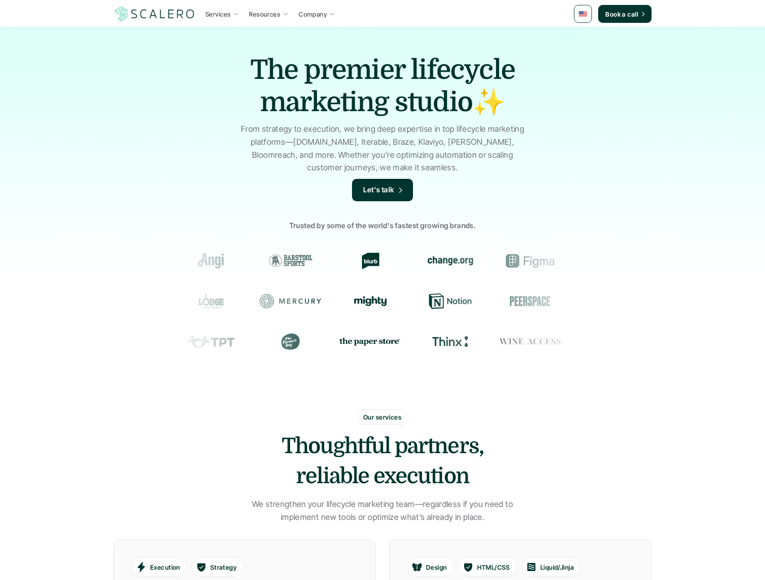 This screenshot has height=580, width=765. Describe the element at coordinates (313, 14) in the screenshot. I see `p: Company` at that location.